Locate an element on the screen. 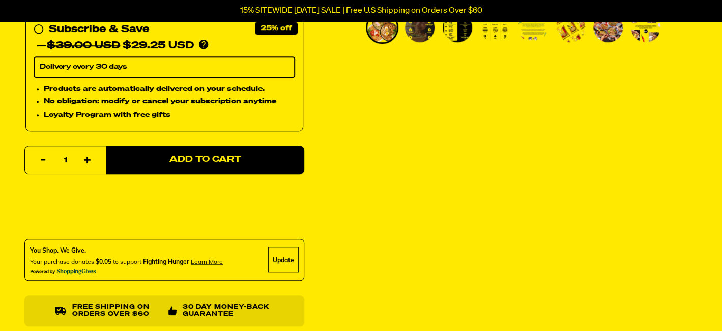 The width and height of the screenshot is (722, 331). li: Go to slide 2 is located at coordinates (419, 27).